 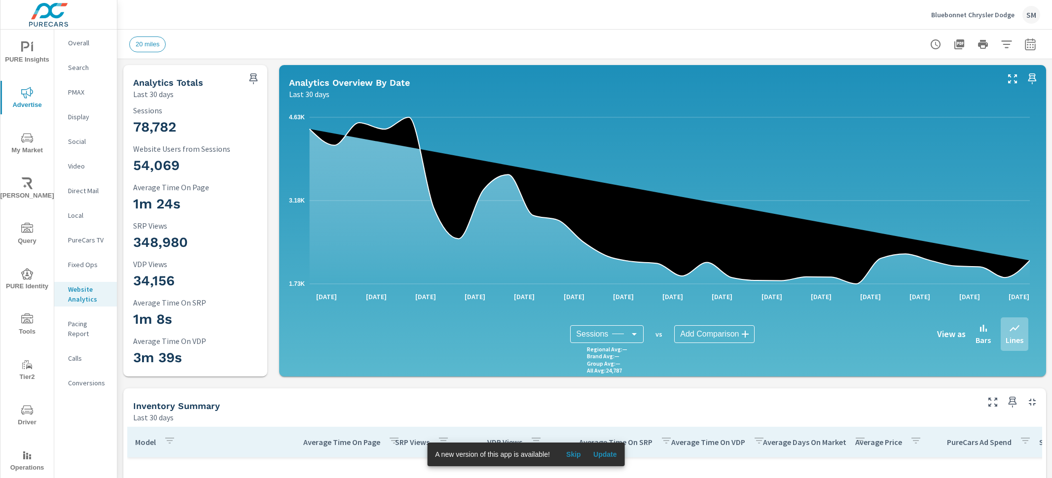 What do you see at coordinates (85, 265) in the screenshot?
I see `div: Fixed Ops` at bounding box center [85, 265].